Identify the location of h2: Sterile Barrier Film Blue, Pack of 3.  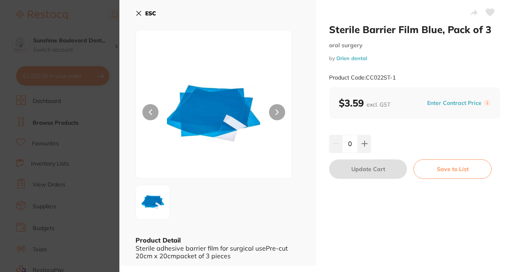
(414, 29).